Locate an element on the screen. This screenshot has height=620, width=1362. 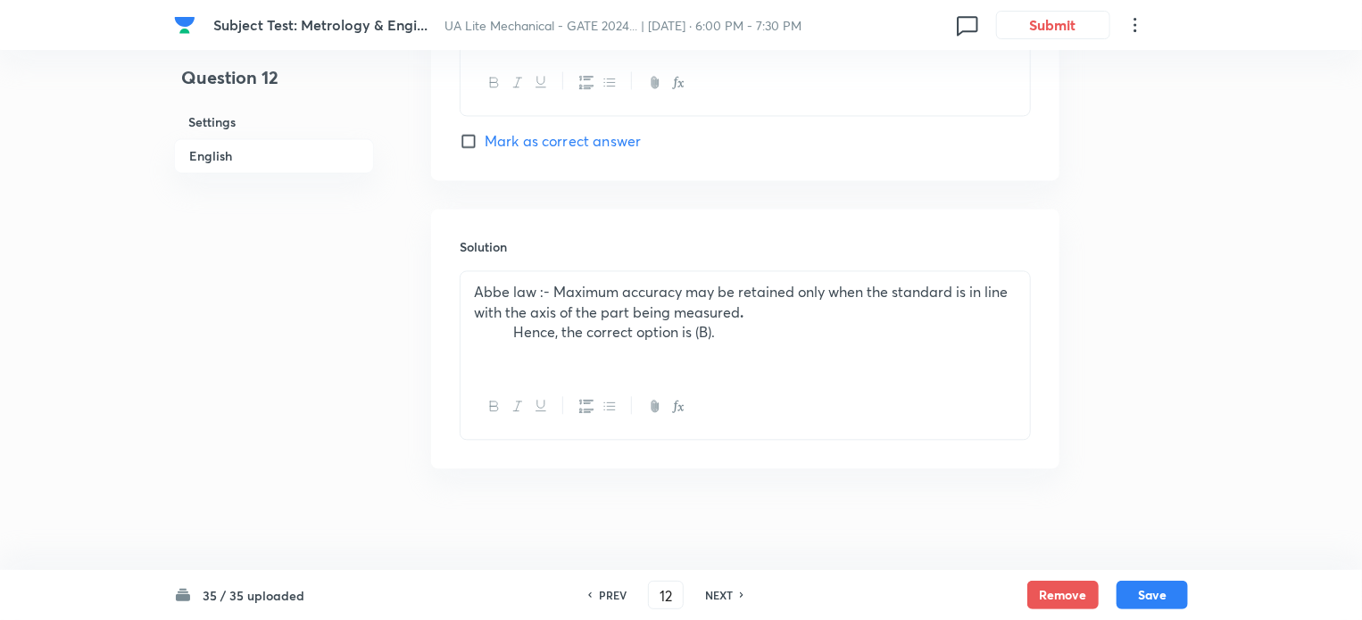
h6: Solution is located at coordinates (745, 246).